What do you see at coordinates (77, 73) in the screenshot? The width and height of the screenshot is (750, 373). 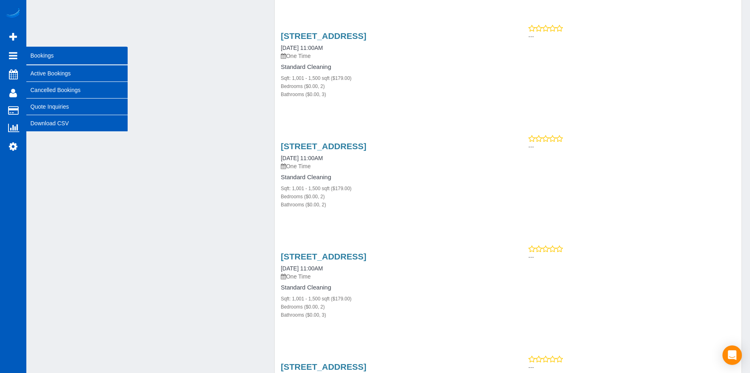 I see `a: Active Bookings` at bounding box center [77, 73].